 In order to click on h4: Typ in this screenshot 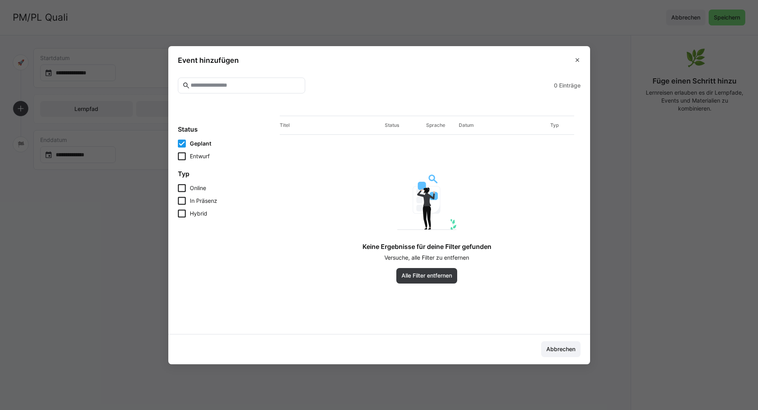, I will do `click(226, 174)`.